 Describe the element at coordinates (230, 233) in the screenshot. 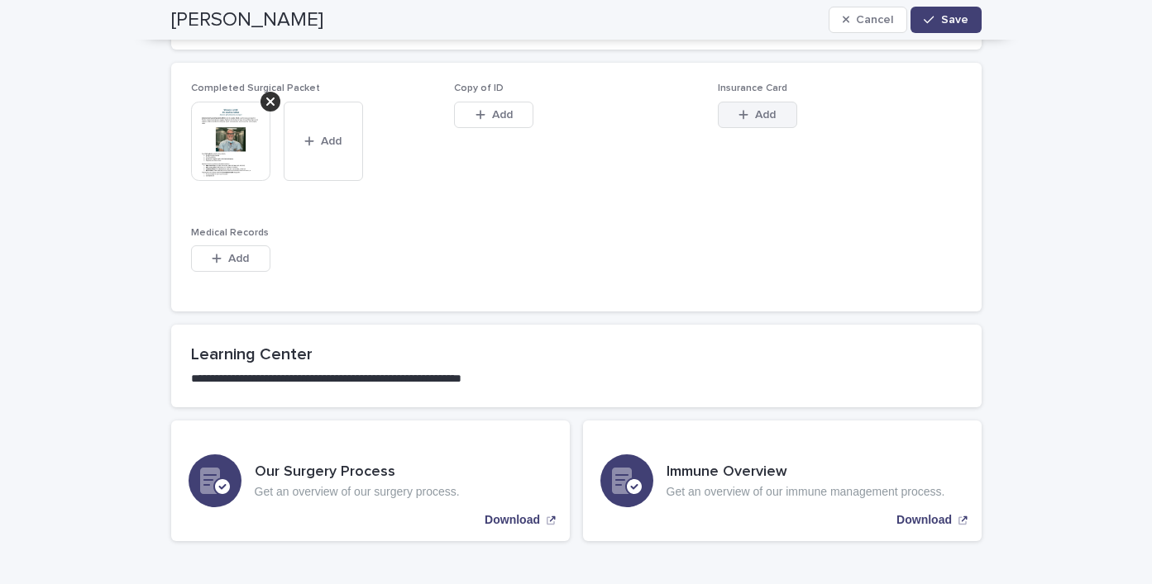

I see `span: Medical Records` at that location.